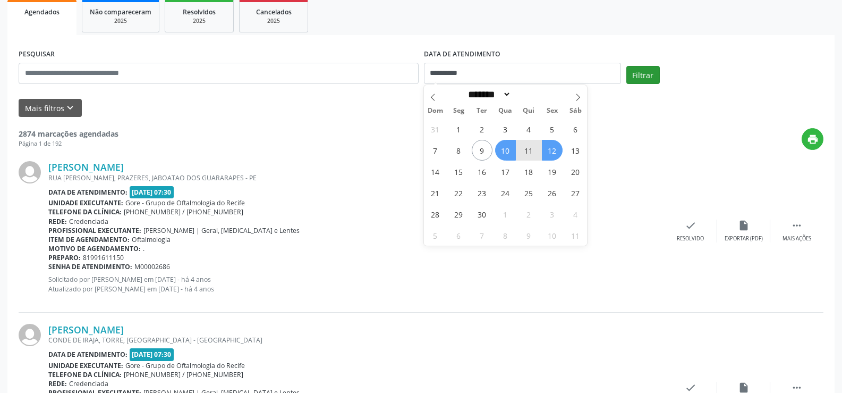 The image size is (842, 393). Describe the element at coordinates (482, 150) in the screenshot. I see `span: Setembro 9, 2025` at that location.